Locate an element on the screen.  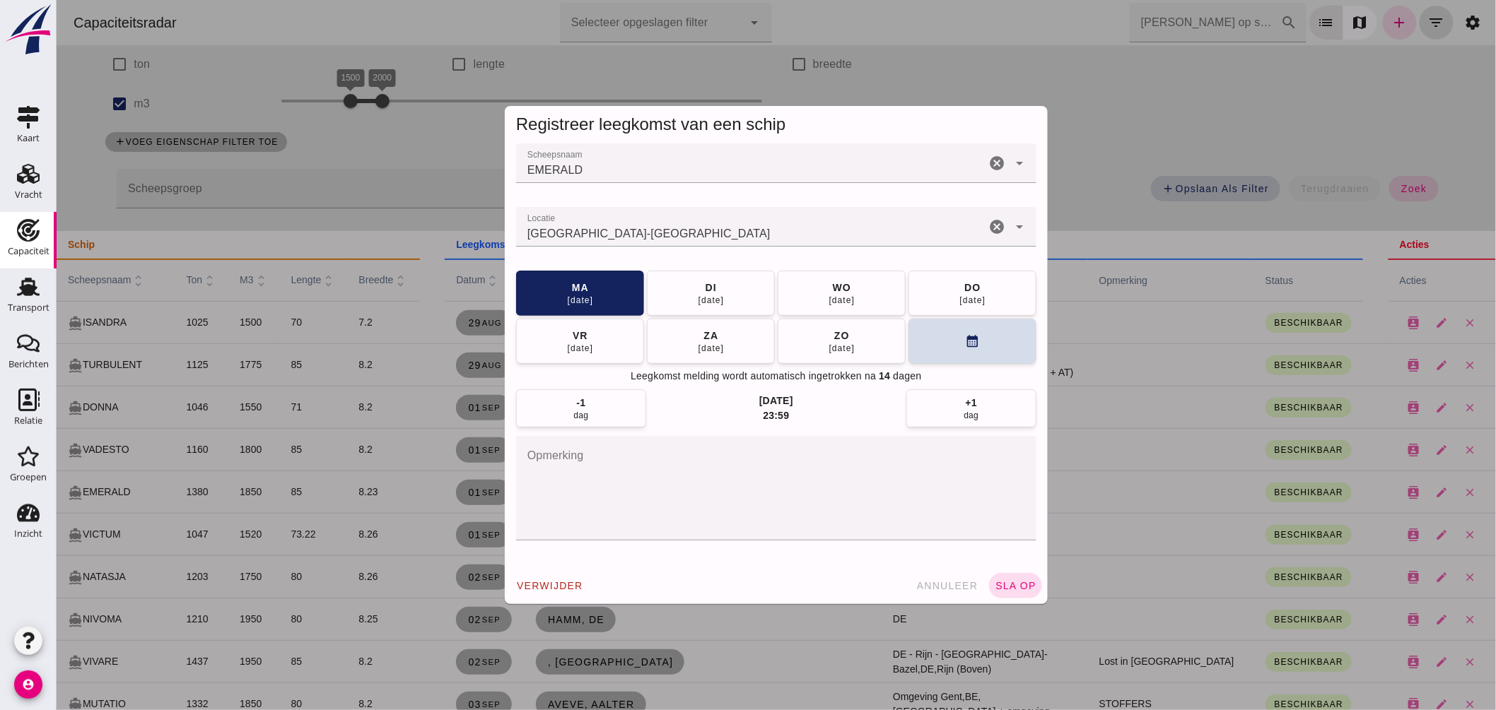
div: Groepen is located at coordinates (28, 477).